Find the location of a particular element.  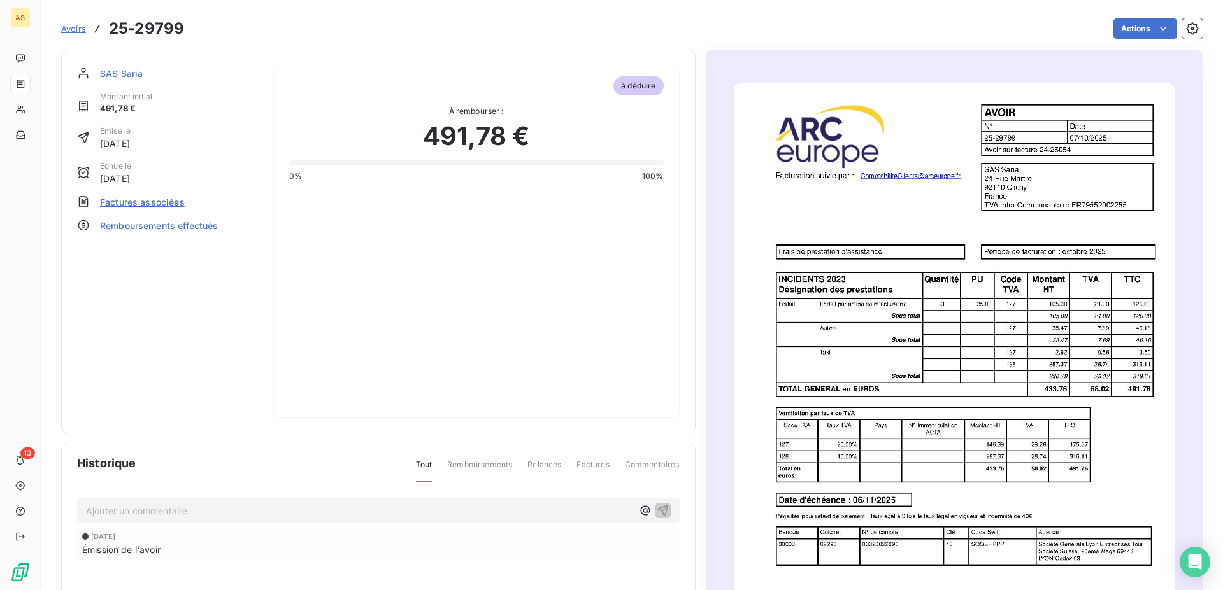

span: SAS Saria is located at coordinates (121, 73).